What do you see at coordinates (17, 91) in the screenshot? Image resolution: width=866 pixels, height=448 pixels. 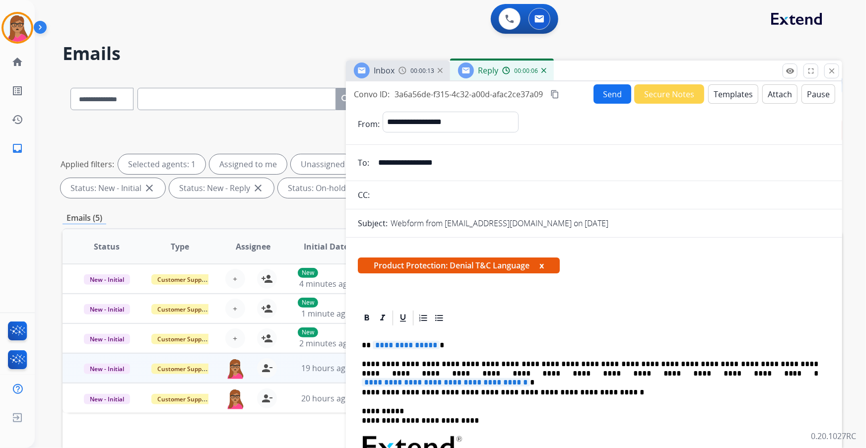 I see `mat-icon: list_alt` at bounding box center [17, 91].